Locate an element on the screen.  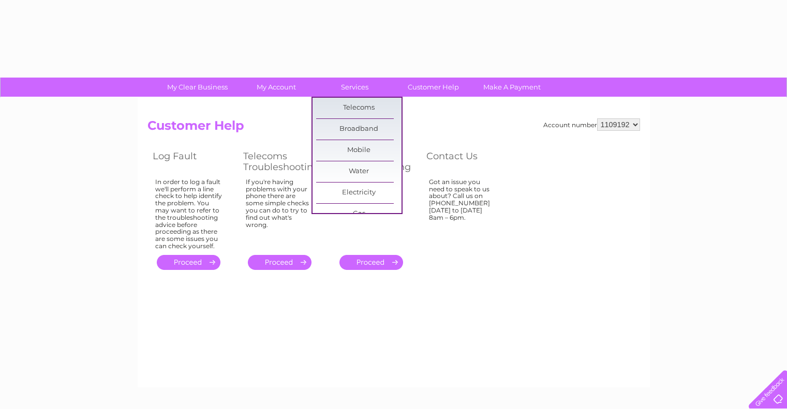
th: Contact Us is located at coordinates (466, 161).